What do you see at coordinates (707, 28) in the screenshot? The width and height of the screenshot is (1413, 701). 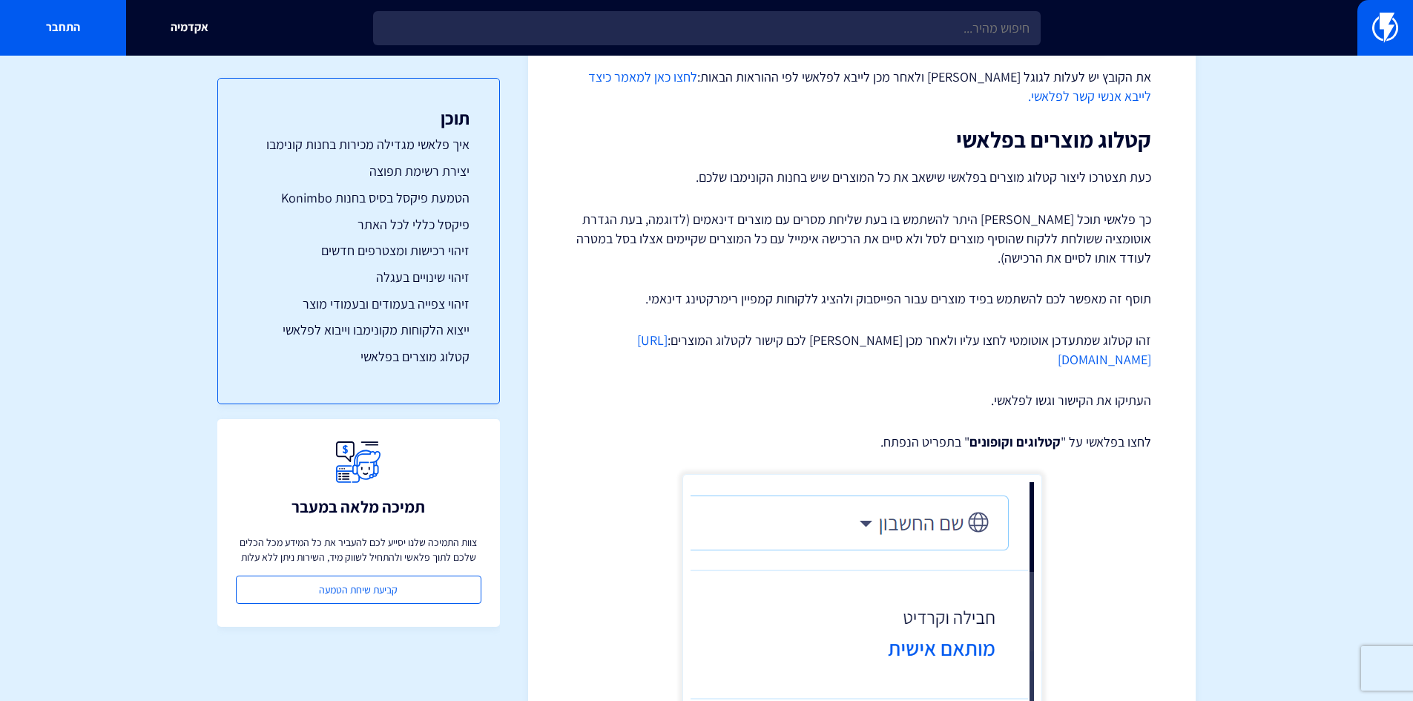 I see `input: חיפוש מהיר...` at bounding box center [707, 28].